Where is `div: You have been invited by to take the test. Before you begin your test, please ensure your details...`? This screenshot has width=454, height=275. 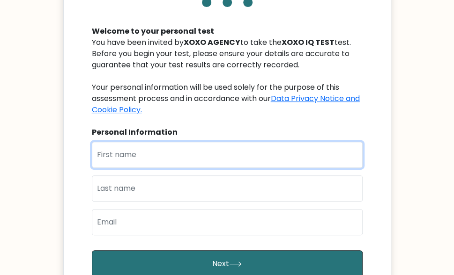 div: You have been invited by to take the test. Before you begin your test, please ensure your details... is located at coordinates (227, 76).